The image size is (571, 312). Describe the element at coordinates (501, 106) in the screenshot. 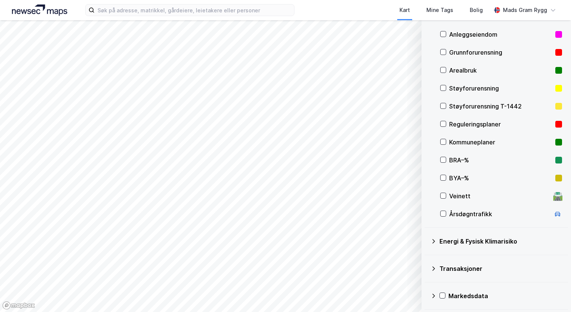

I see `div: Støyforurensning T-1442` at that location.